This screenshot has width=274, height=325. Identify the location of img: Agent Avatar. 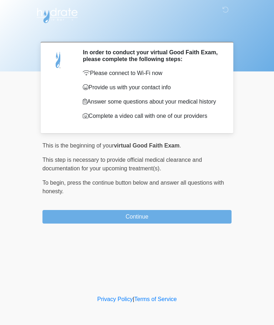
(58, 60).